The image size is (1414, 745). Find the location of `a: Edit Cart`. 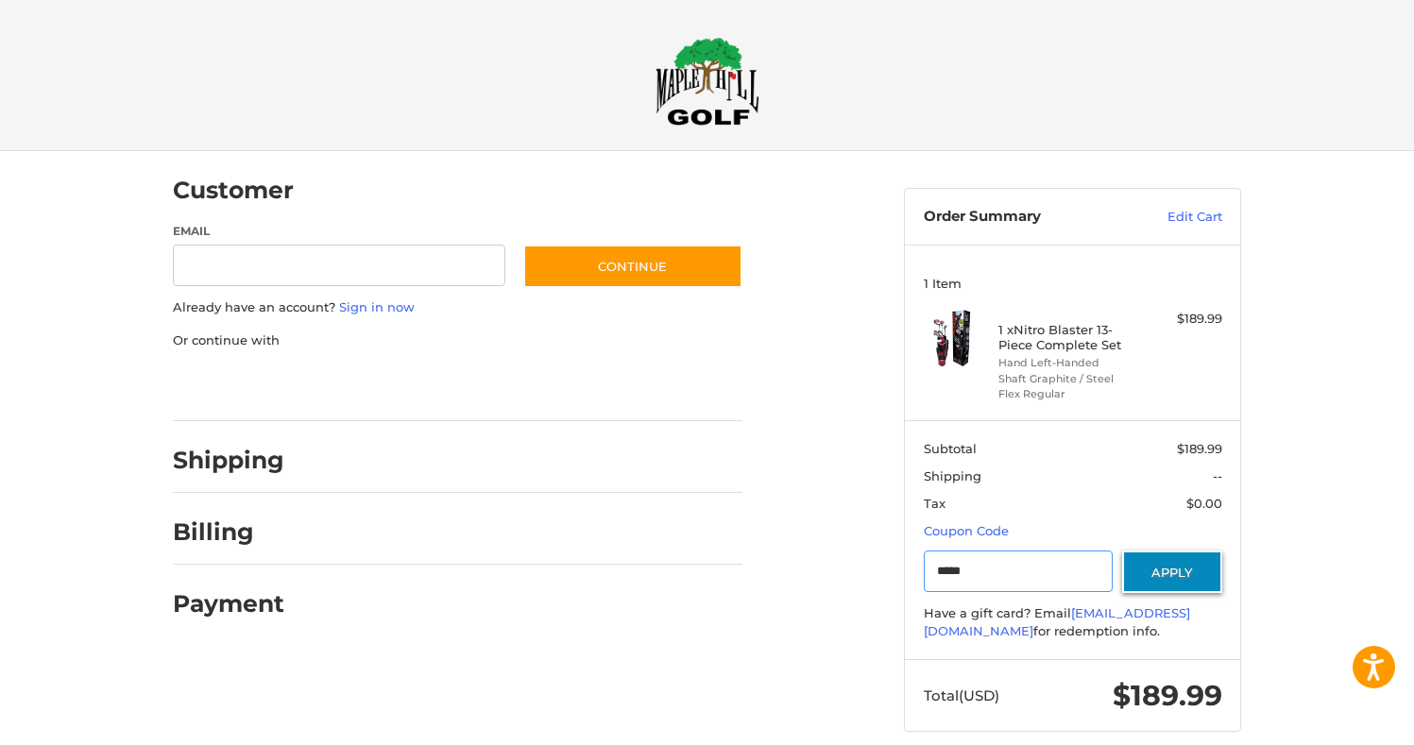

a: Edit Cart is located at coordinates (1174, 217).